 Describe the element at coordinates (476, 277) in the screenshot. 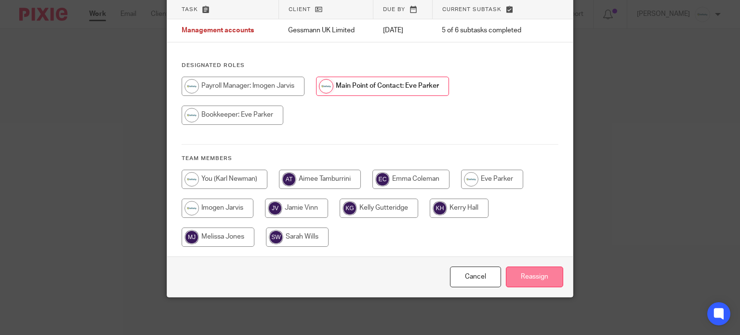

I see `a: Close this dialog window` at that location.